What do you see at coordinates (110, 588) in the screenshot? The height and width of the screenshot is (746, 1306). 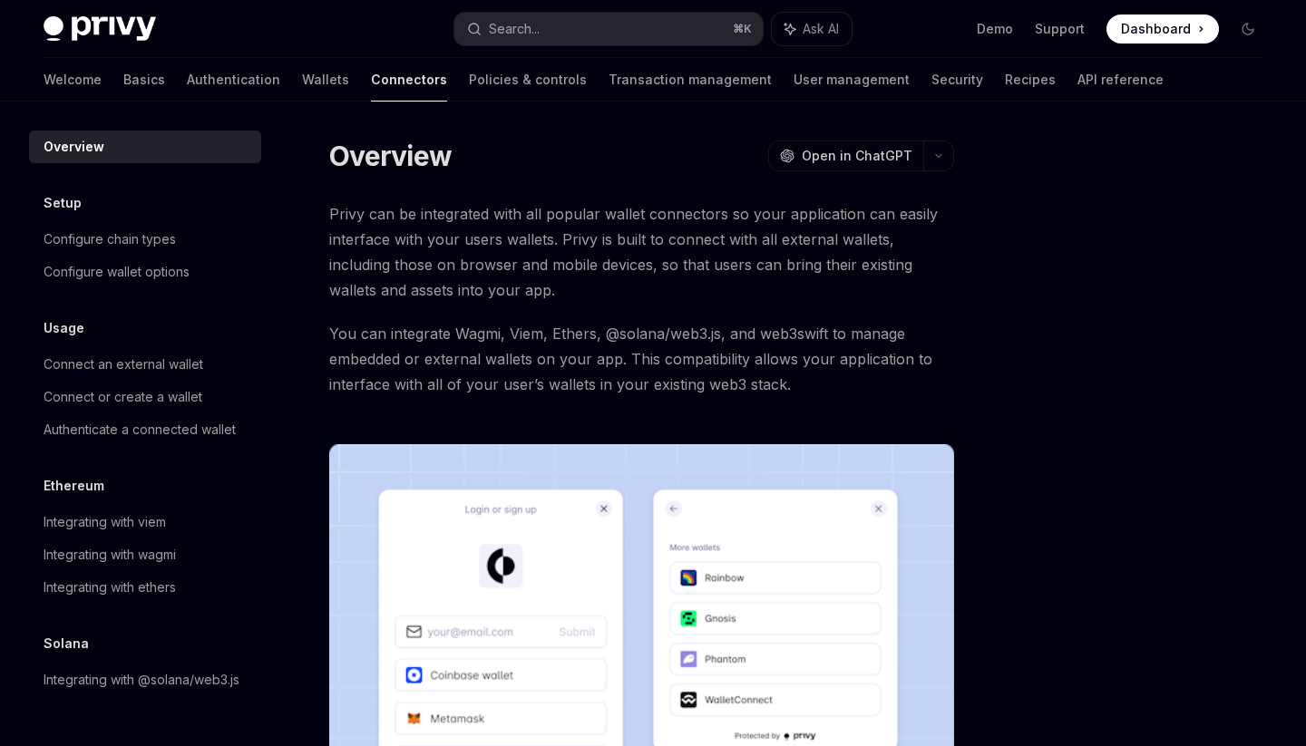 I see `div: Integrating with ethers` at bounding box center [110, 588].